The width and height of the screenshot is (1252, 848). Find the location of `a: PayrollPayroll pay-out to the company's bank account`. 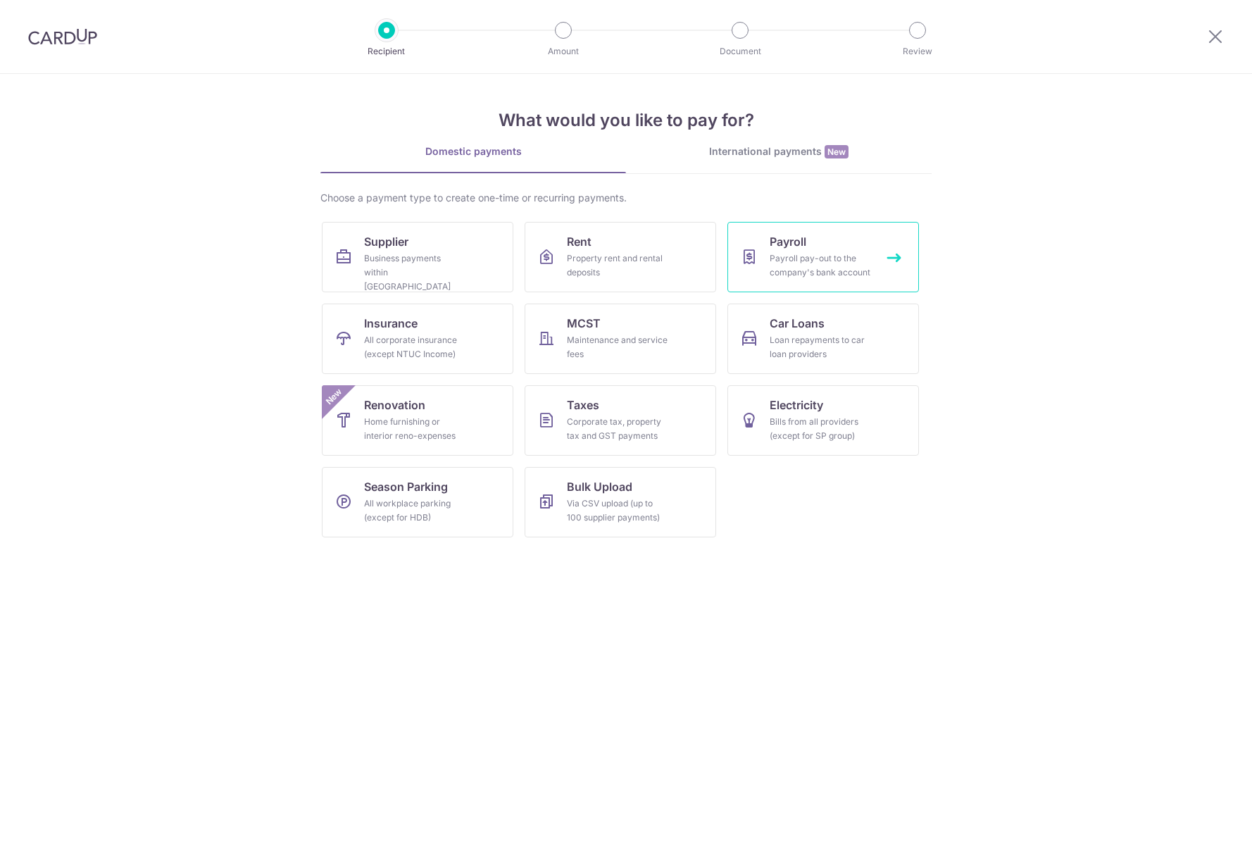

a: PayrollPayroll pay-out to the company's bank account is located at coordinates (823, 257).